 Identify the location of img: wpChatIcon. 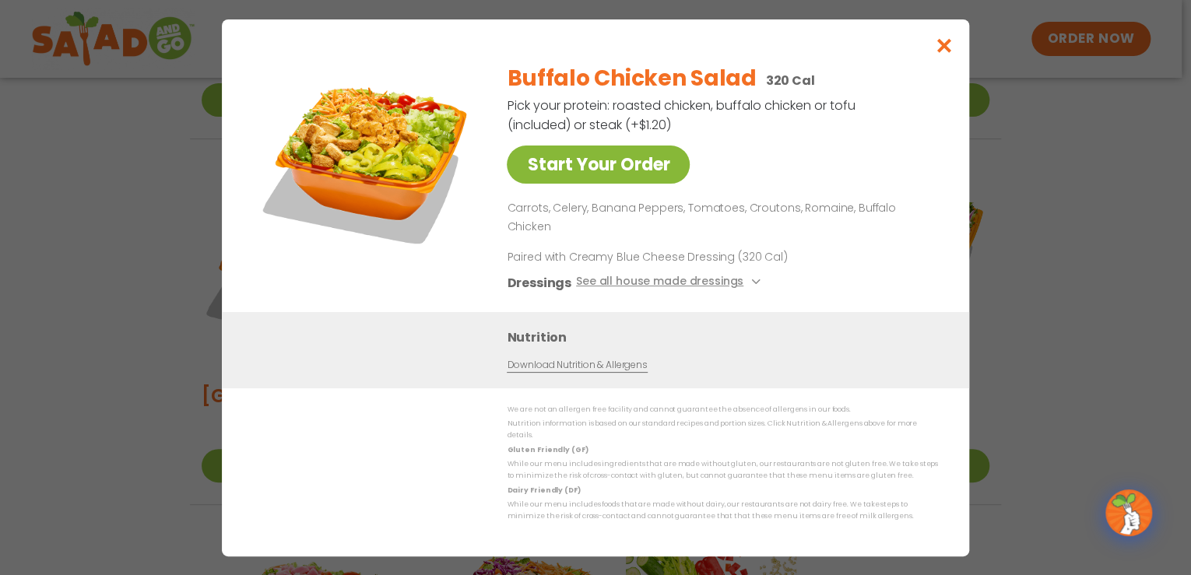
(1129, 513).